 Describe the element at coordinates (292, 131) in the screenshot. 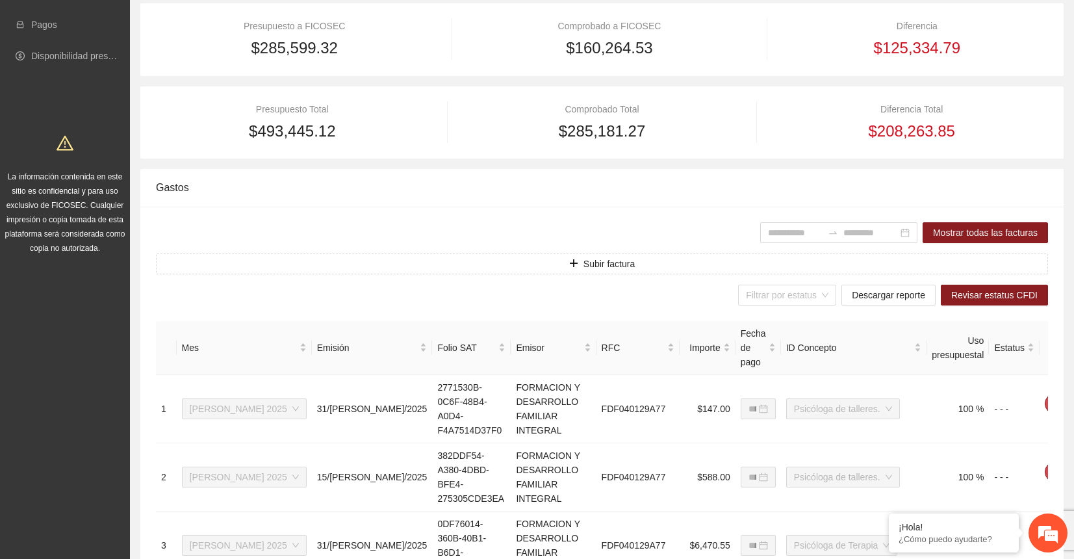

I see `span: $493,445.12` at that location.